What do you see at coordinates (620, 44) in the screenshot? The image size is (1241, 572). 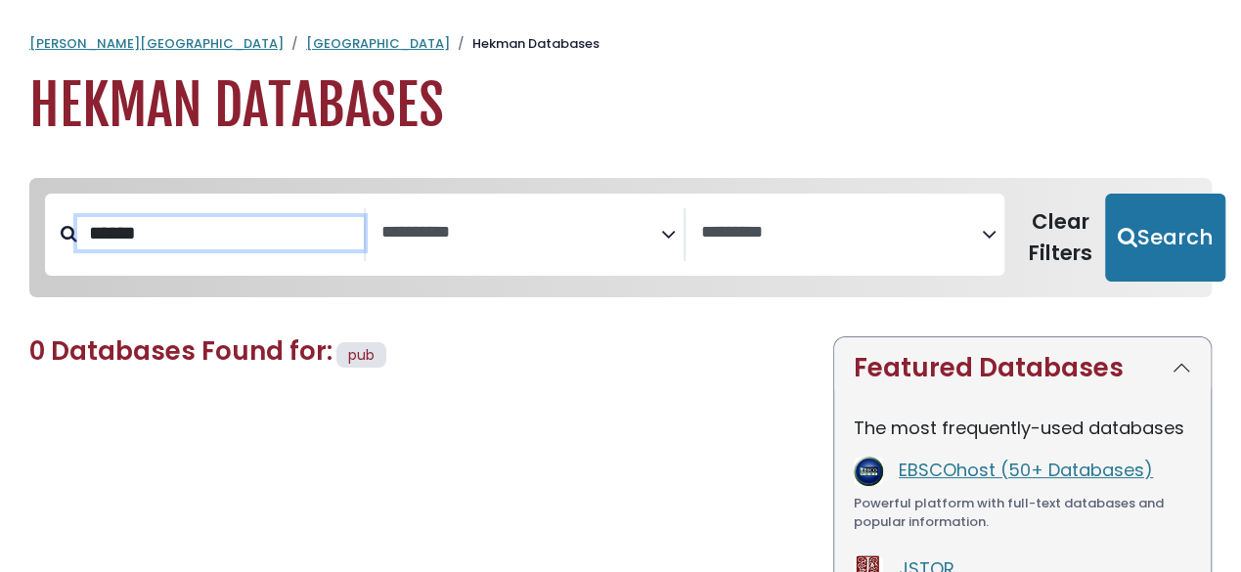 I see `nav: breadcrumb` at bounding box center [620, 44].